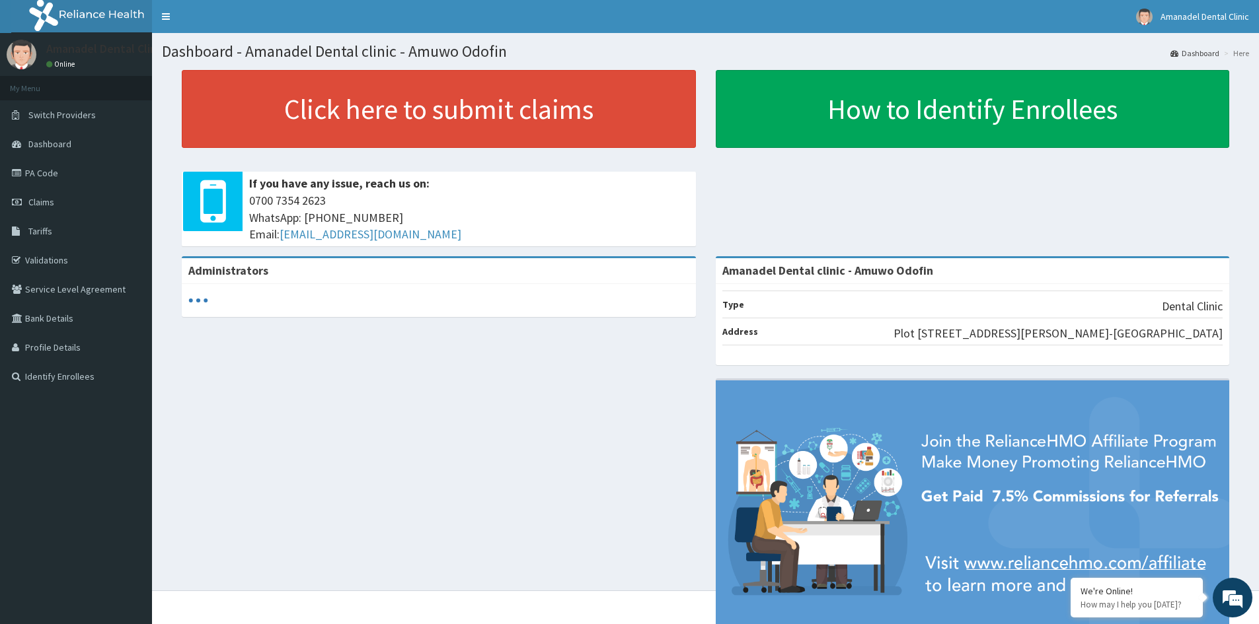 This screenshot has height=624, width=1259. What do you see at coordinates (973, 109) in the screenshot?
I see `a: How to Identify Enrollees` at bounding box center [973, 109].